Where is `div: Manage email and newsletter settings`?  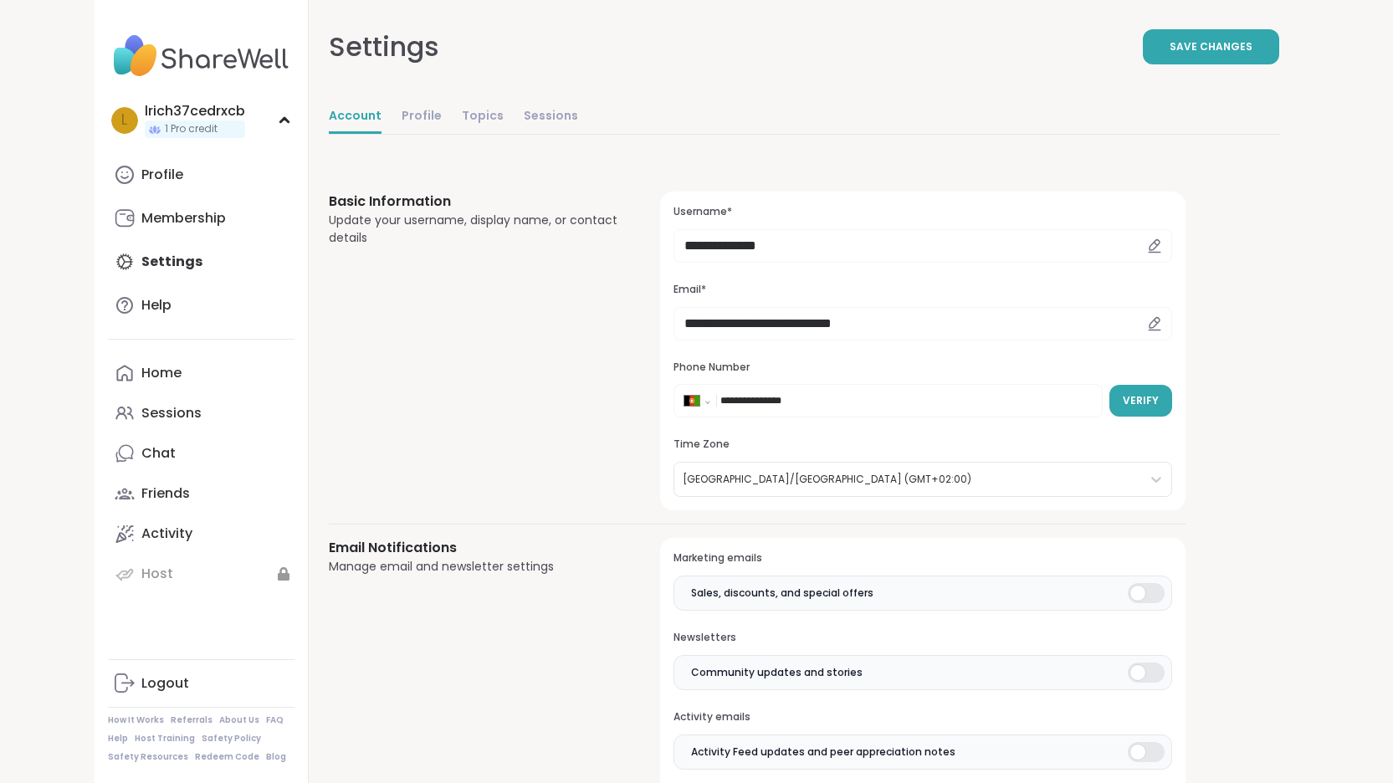 div: Manage email and newsletter settings is located at coordinates (475, 567).